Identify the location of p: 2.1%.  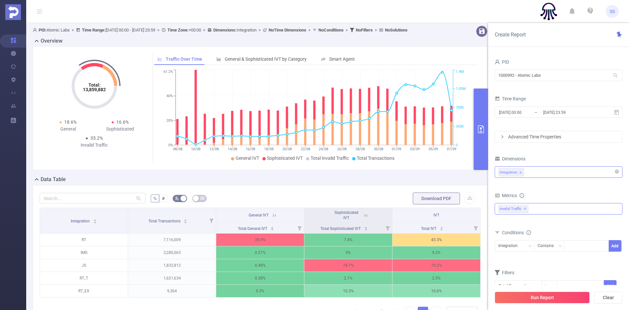
(349, 278).